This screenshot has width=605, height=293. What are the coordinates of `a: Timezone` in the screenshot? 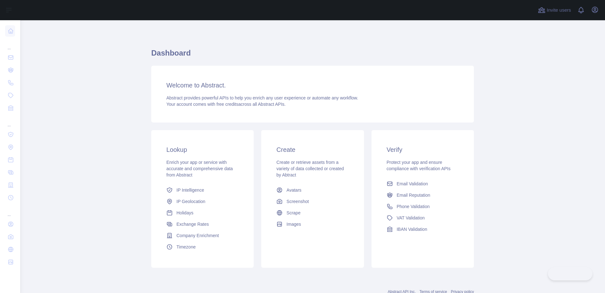 It's located at (202, 247).